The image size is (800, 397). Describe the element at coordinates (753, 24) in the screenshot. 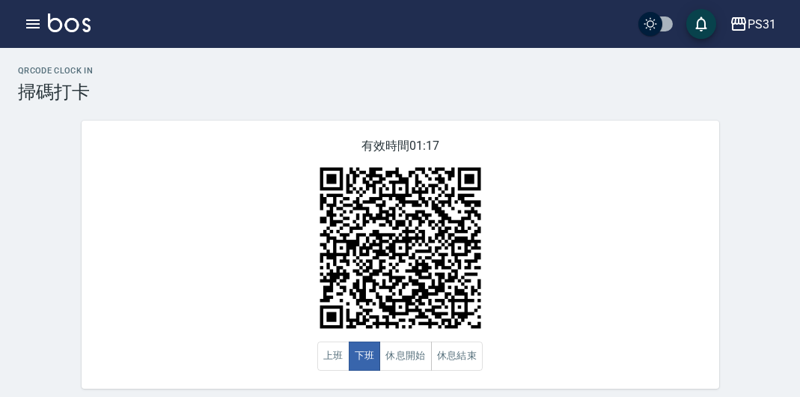

I see `button: PS31` at that location.